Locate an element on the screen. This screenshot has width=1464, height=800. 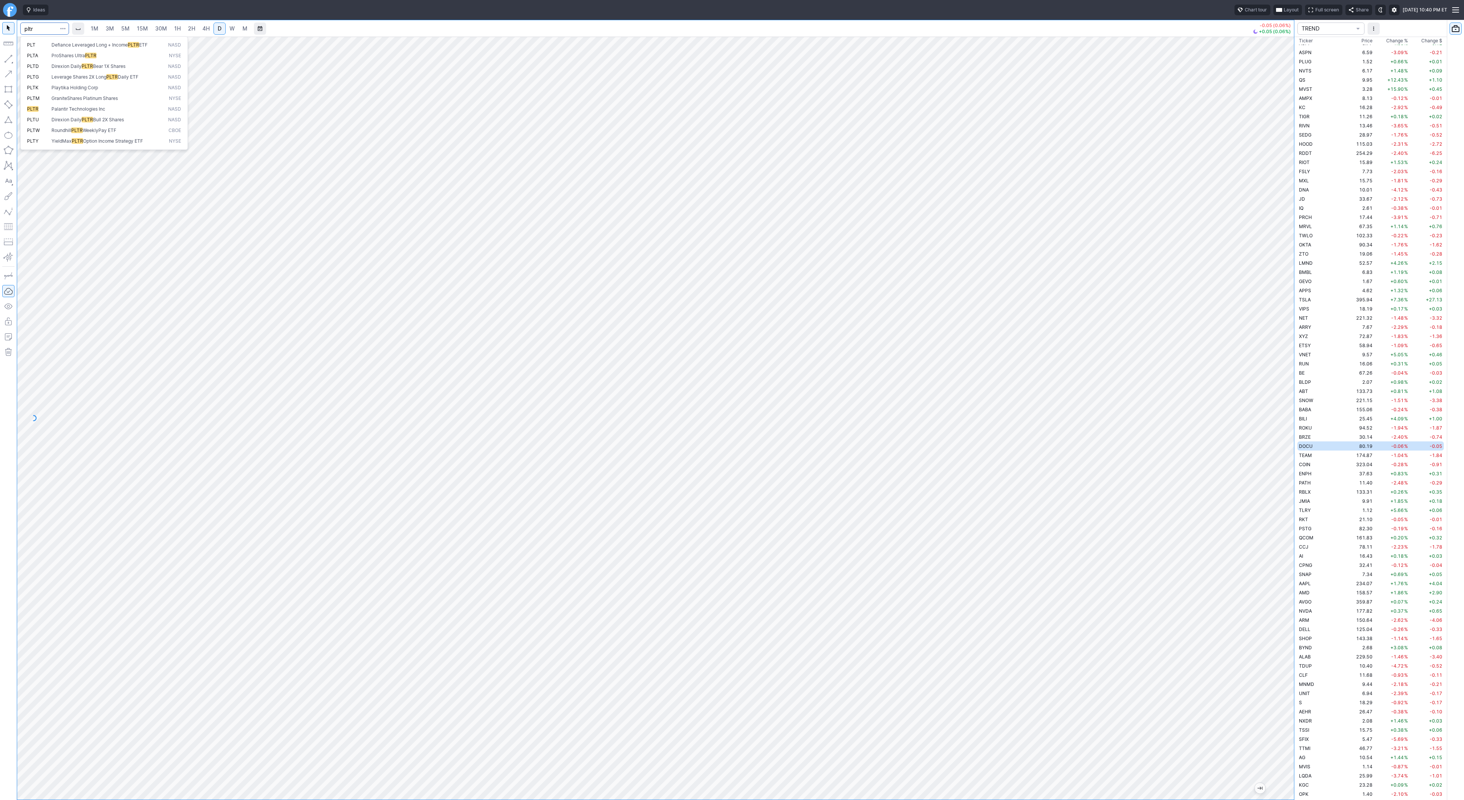
span: -2.12 is located at coordinates (1397, 199).